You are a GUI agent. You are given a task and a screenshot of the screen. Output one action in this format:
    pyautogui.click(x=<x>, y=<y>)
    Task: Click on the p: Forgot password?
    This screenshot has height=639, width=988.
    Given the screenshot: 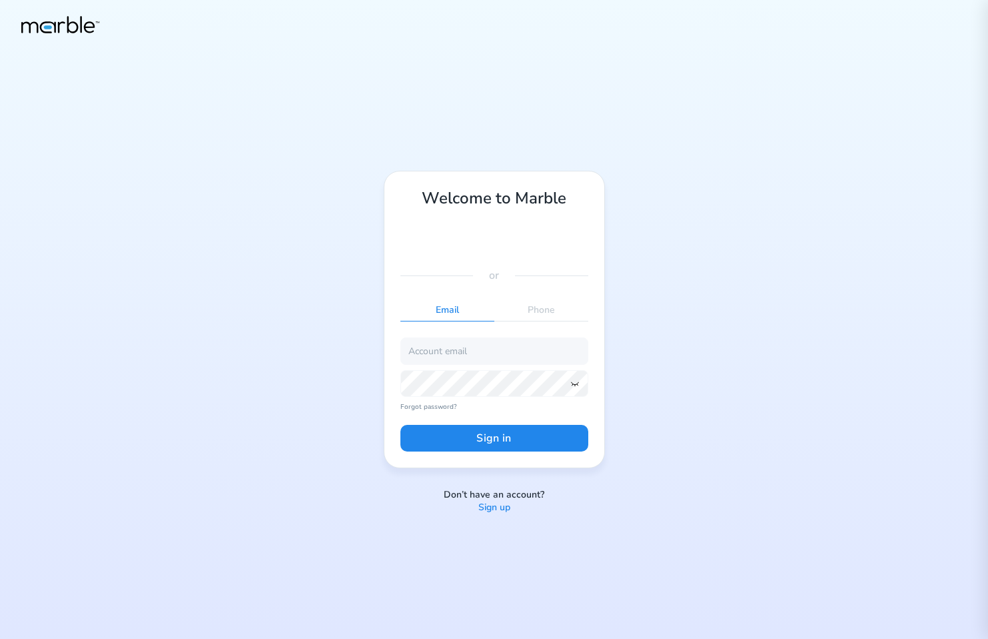 What is the action you would take?
    pyautogui.click(x=495, y=407)
    